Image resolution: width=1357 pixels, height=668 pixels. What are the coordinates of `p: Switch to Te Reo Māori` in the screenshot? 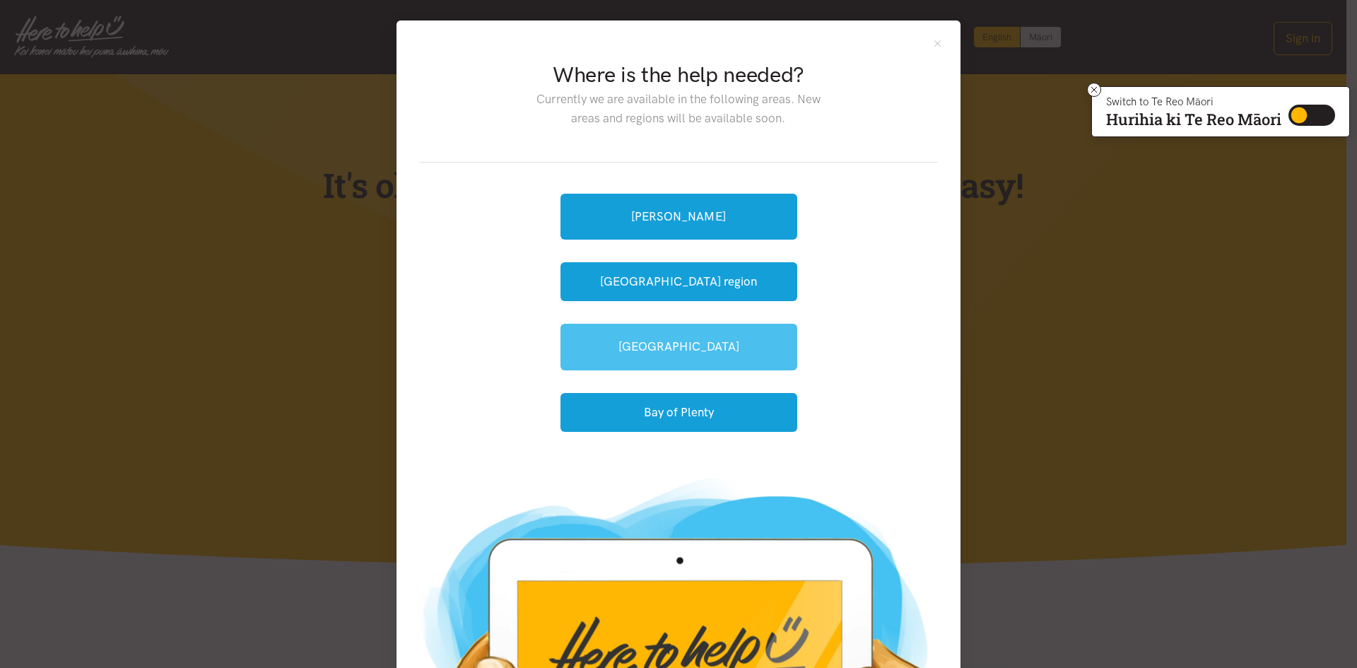 It's located at (1194, 102).